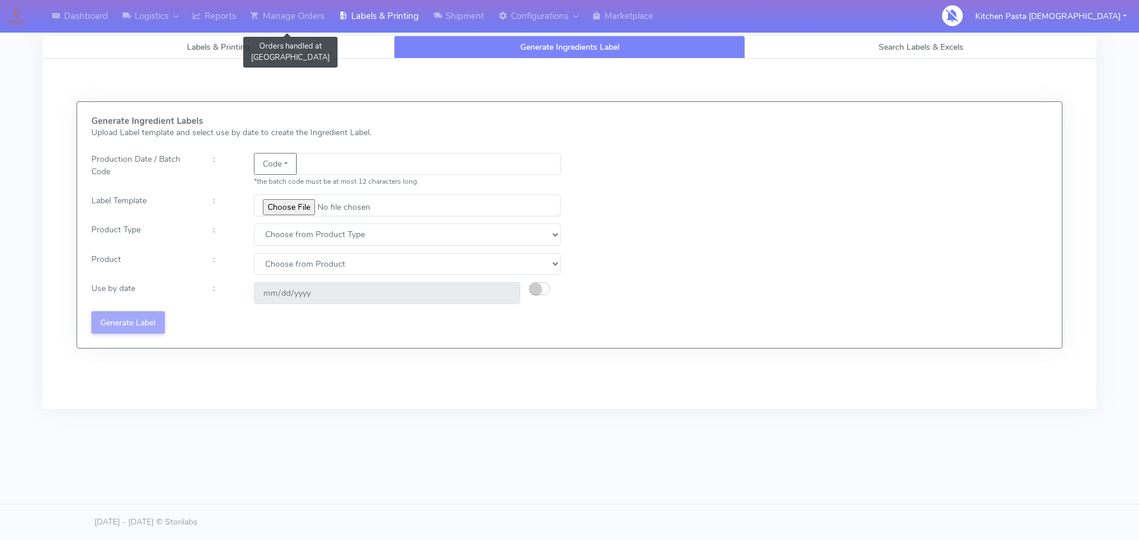 The height and width of the screenshot is (540, 1139). Describe the element at coordinates (920, 47) in the screenshot. I see `span: Search Labels & Excels` at that location.